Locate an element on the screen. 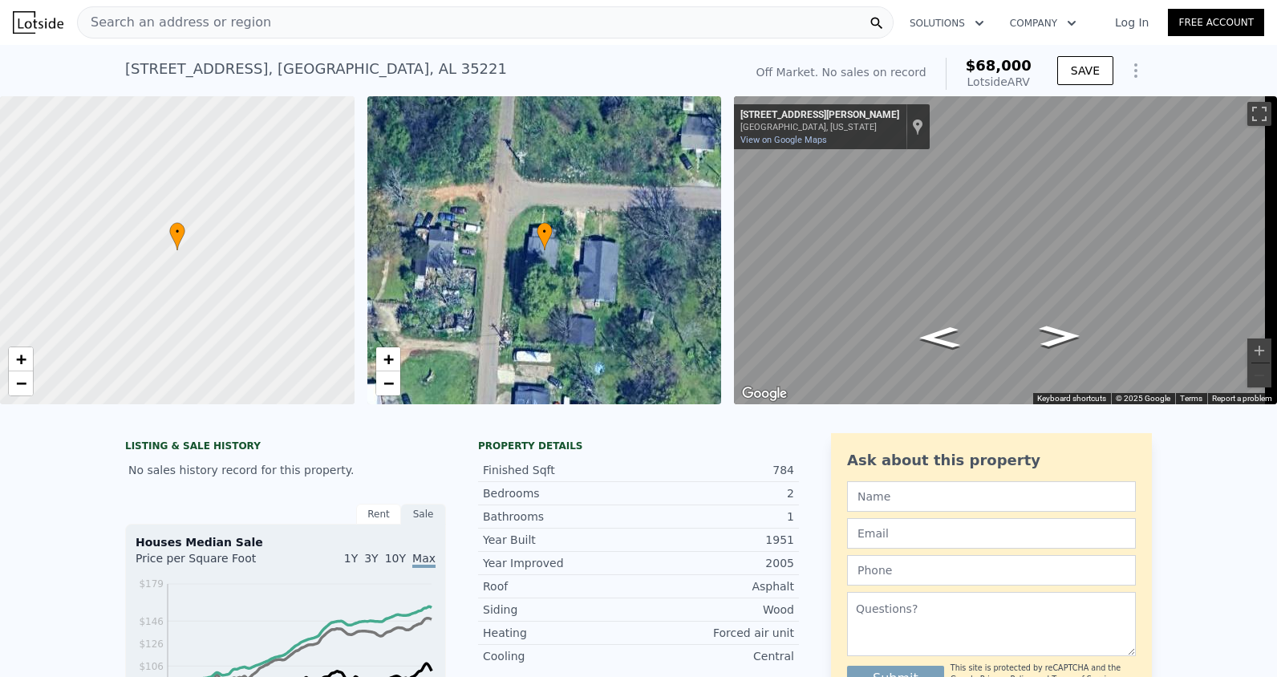 The height and width of the screenshot is (677, 1277). div: Rent is located at coordinates (379, 514).